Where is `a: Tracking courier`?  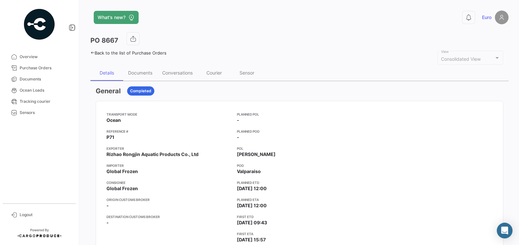
a: Tracking courier is located at coordinates (39, 101).